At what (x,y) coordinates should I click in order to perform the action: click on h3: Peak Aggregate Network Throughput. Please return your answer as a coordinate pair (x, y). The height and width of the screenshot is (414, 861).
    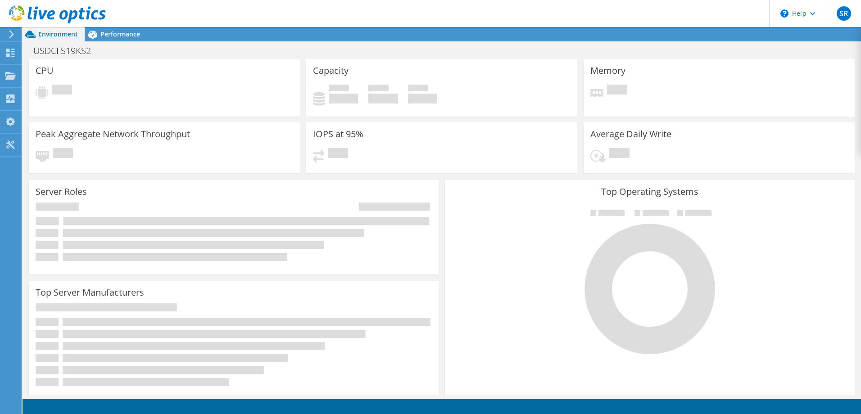
    Looking at the image, I should click on (113, 134).